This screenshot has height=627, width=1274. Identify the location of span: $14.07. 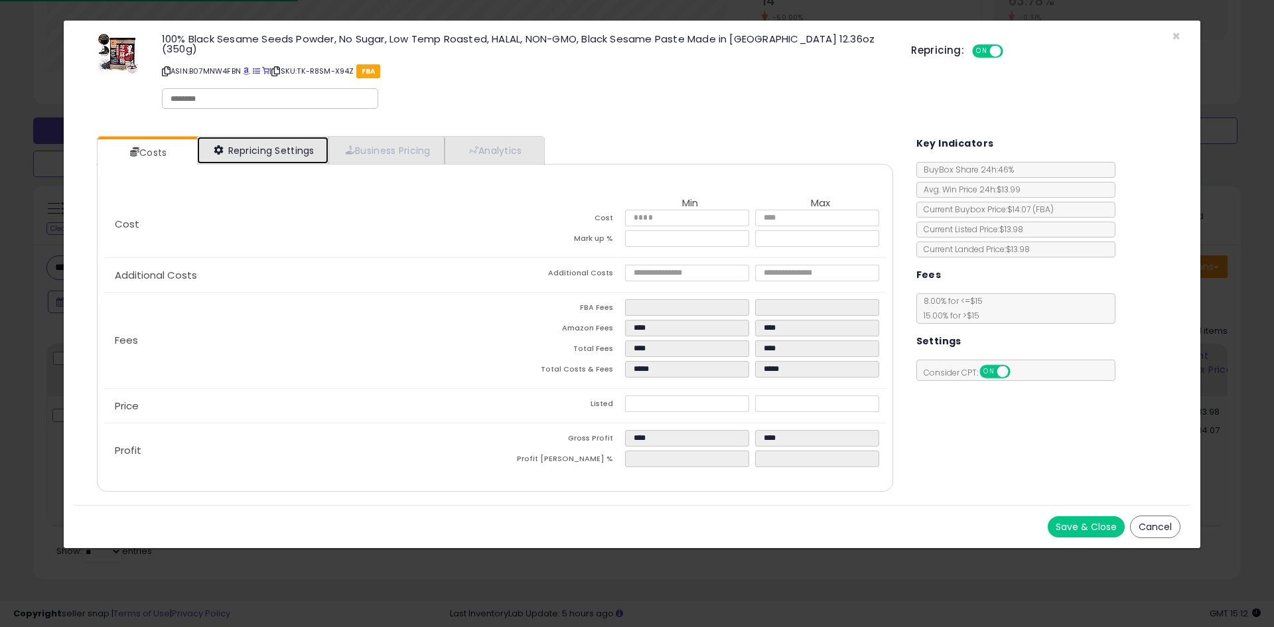
(1030, 209).